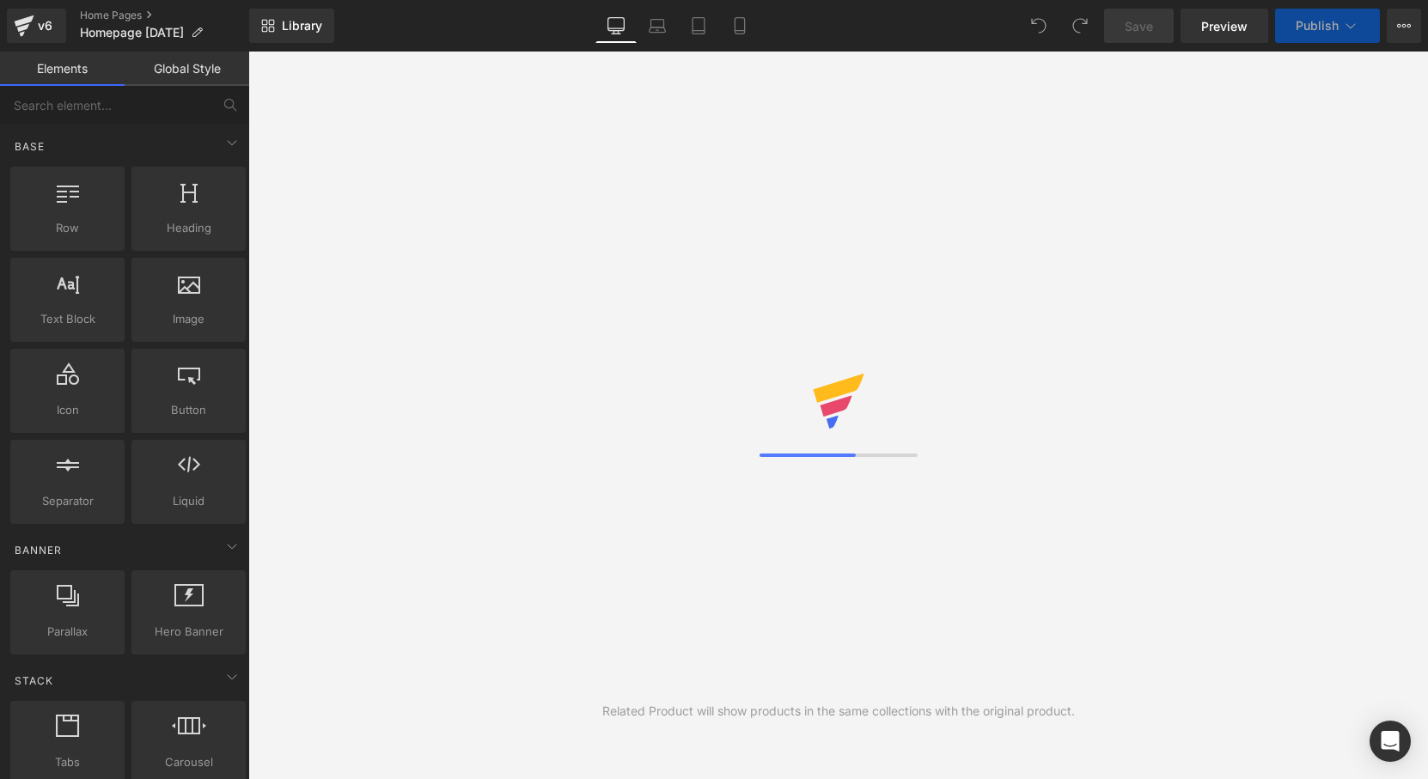 Image resolution: width=1428 pixels, height=779 pixels. What do you see at coordinates (1039, 26) in the screenshot?
I see `button: Undo` at bounding box center [1039, 26].